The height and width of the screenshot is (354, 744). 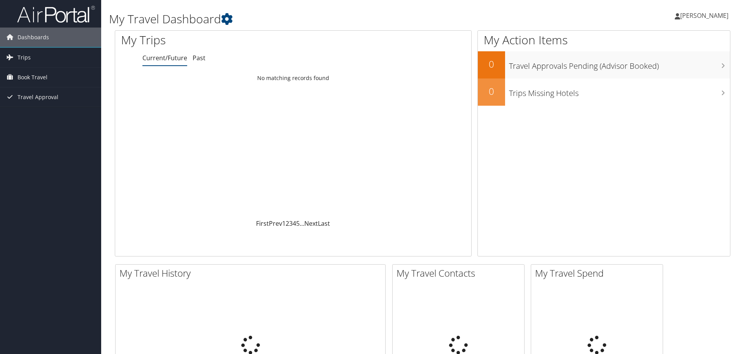 What do you see at coordinates (294, 224) in the screenshot?
I see `a: 4` at bounding box center [294, 224].